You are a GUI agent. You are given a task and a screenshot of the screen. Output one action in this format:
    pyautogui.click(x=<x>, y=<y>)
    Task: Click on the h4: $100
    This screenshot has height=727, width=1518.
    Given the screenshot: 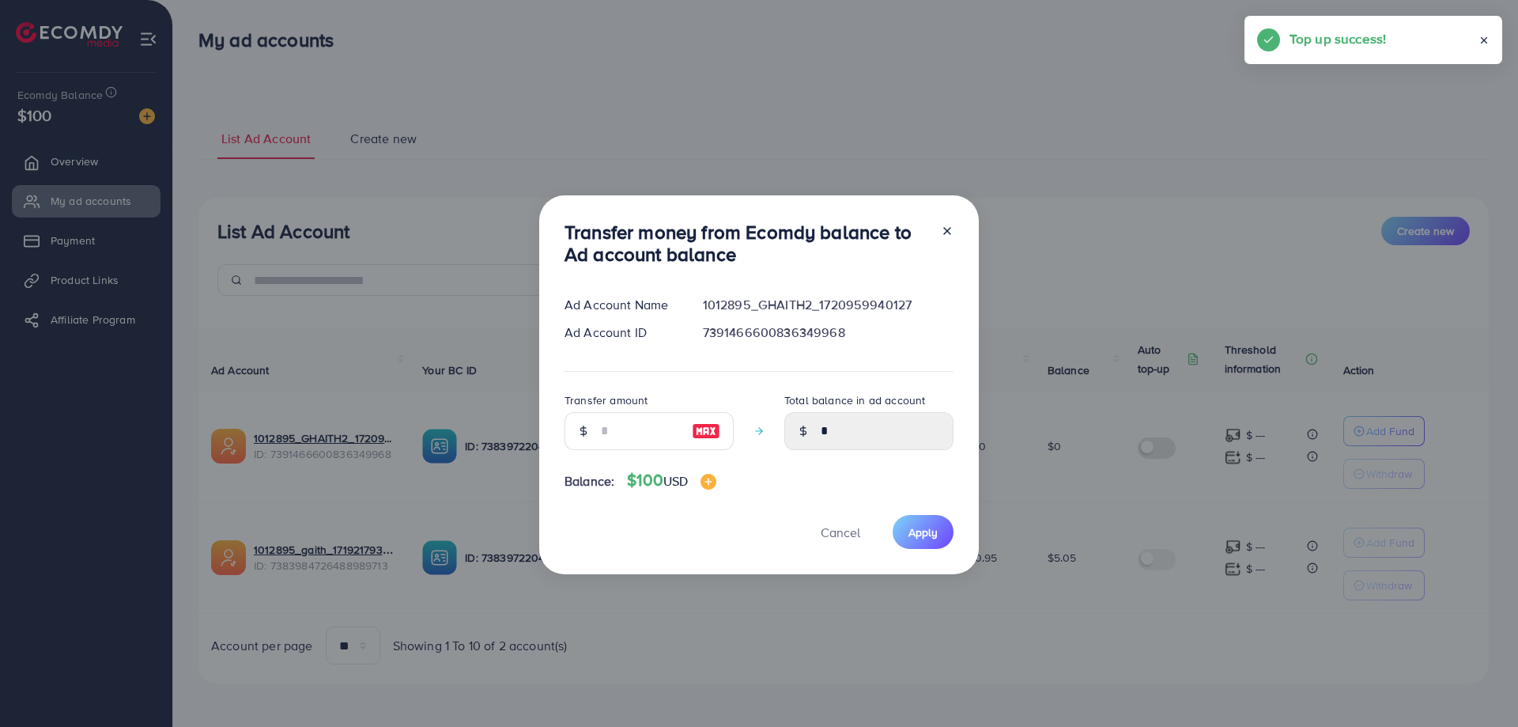 What is the action you would take?
    pyautogui.click(x=671, y=480)
    